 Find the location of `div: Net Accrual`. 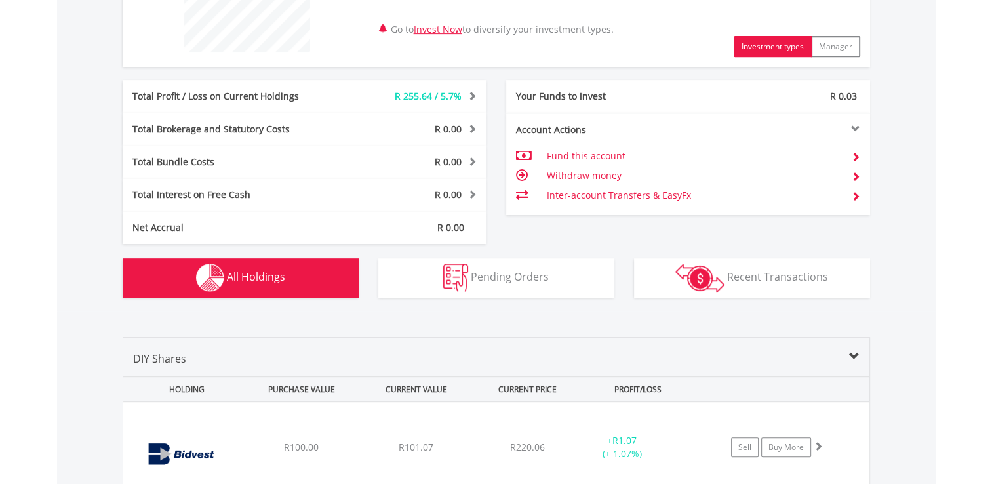

div: Net Accrual is located at coordinates (229, 227).